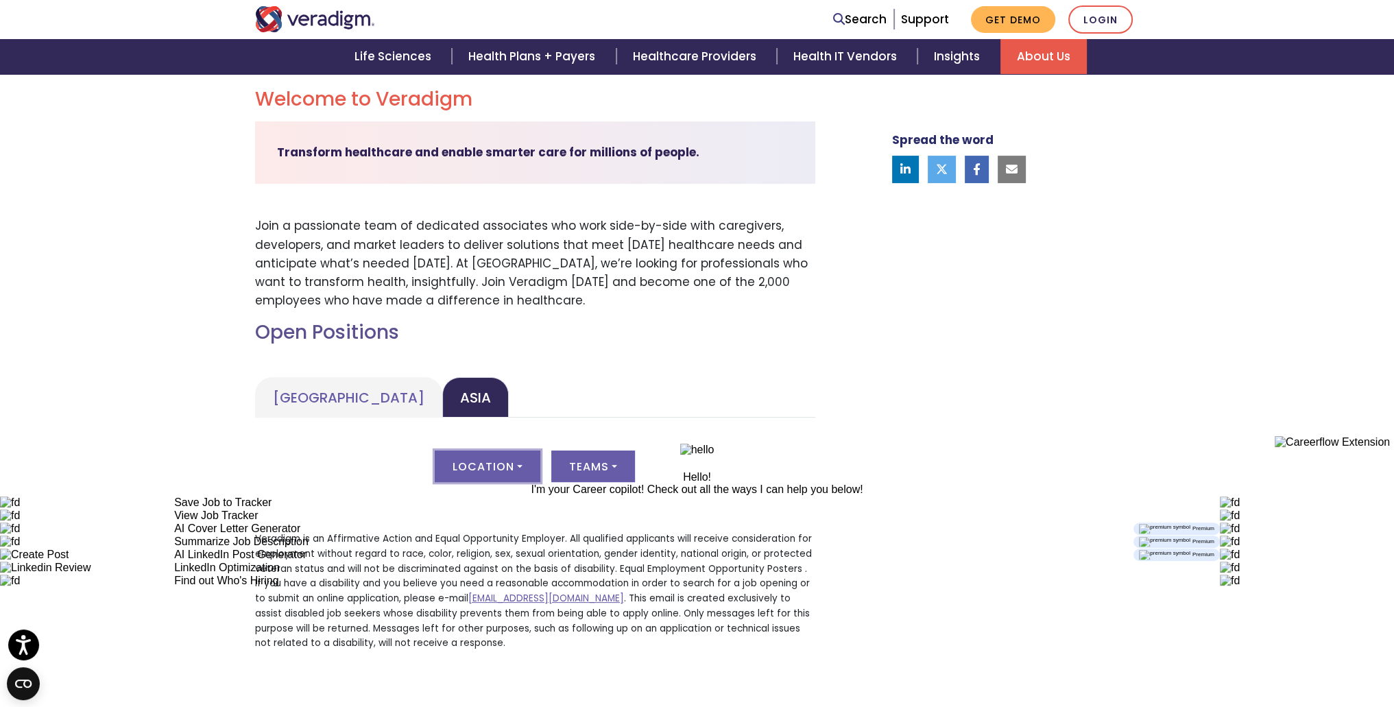  What do you see at coordinates (488, 466) in the screenshot?
I see `button: Location` at bounding box center [488, 466].